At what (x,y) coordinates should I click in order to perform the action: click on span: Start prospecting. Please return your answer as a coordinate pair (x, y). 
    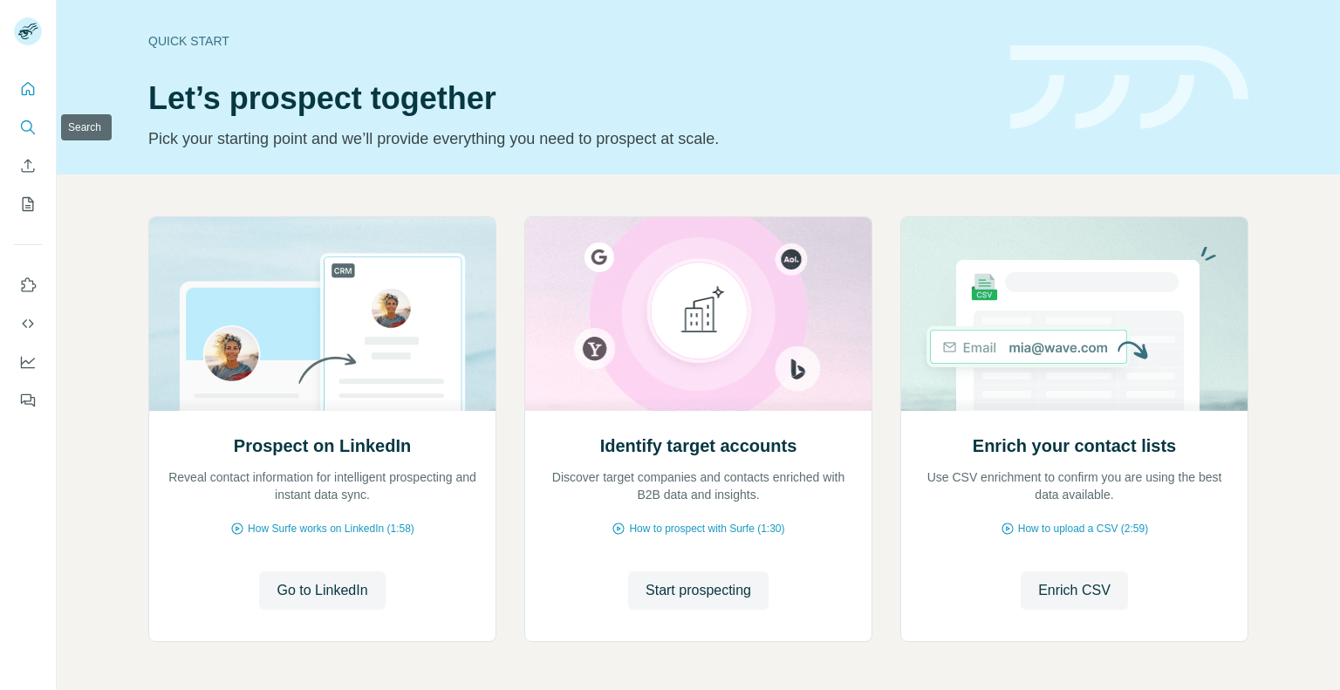
    Looking at the image, I should click on (698, 591).